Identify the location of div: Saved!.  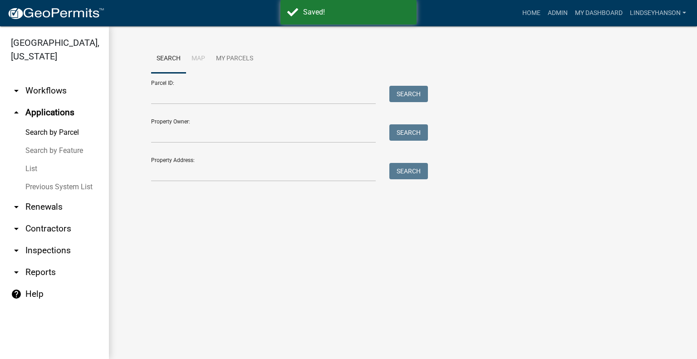
(356, 12).